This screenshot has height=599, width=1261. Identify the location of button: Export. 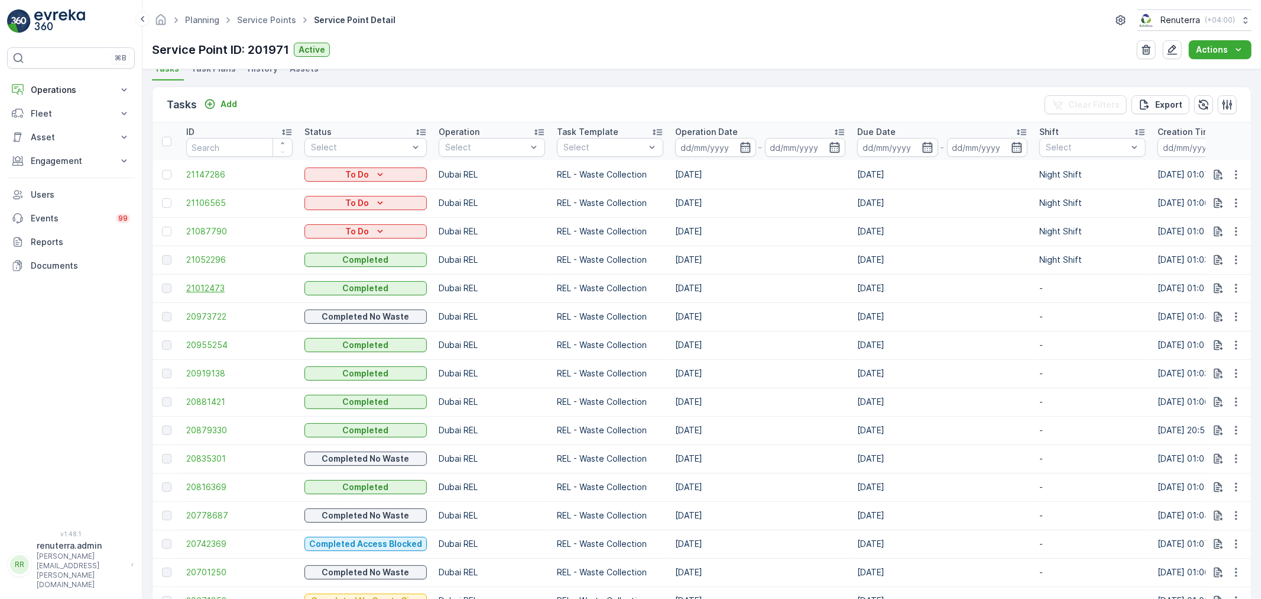
(1161, 105).